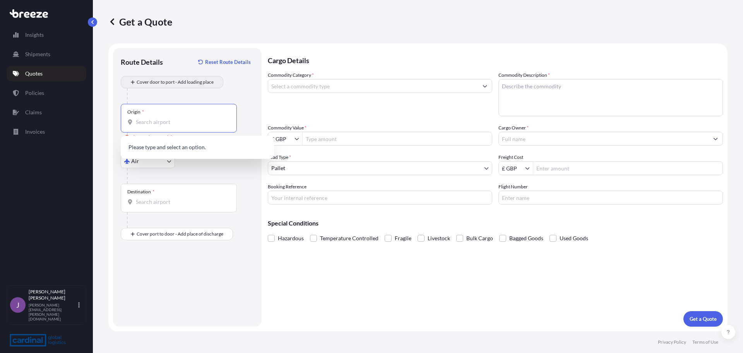 The height and width of the screenshot is (353, 743). I want to click on p: Route Details, so click(142, 62).